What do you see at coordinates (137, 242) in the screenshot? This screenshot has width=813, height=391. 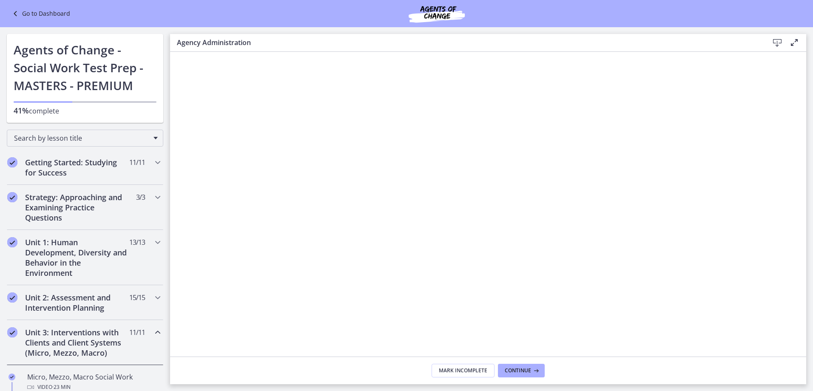 I see `span: 13 / 13` at bounding box center [137, 242].